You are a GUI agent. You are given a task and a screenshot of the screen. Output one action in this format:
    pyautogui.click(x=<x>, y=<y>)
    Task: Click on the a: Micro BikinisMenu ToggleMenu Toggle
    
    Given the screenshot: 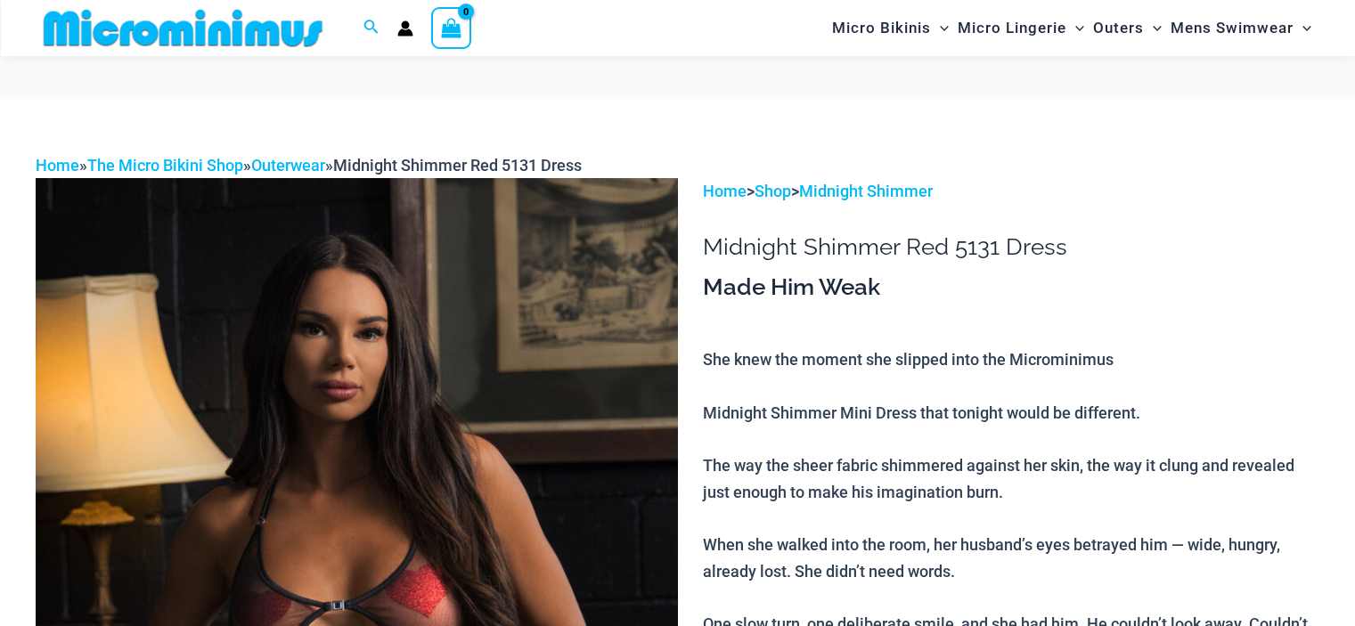 What is the action you would take?
    pyautogui.click(x=890, y=28)
    